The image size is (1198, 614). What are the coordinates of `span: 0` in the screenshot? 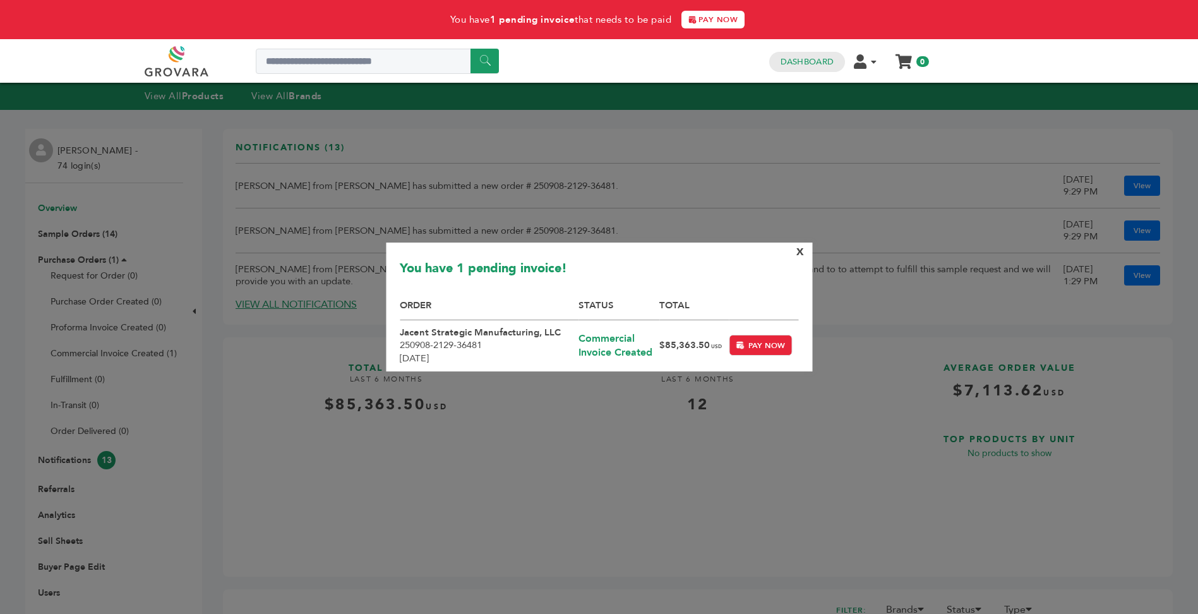 It's located at (922, 61).